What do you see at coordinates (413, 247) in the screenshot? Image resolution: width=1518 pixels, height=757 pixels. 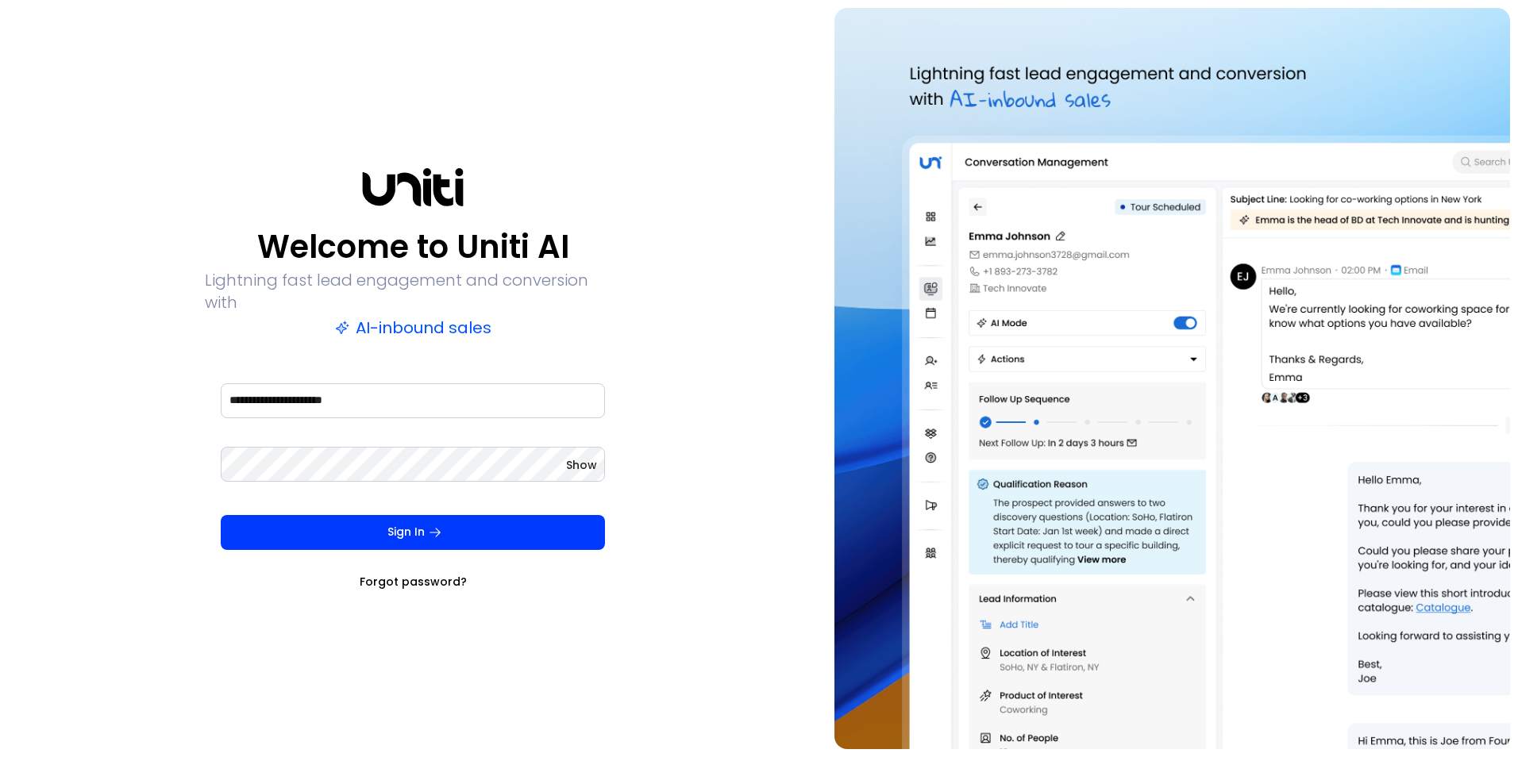 I see `p: Welcome to Uniti AI` at bounding box center [413, 247].